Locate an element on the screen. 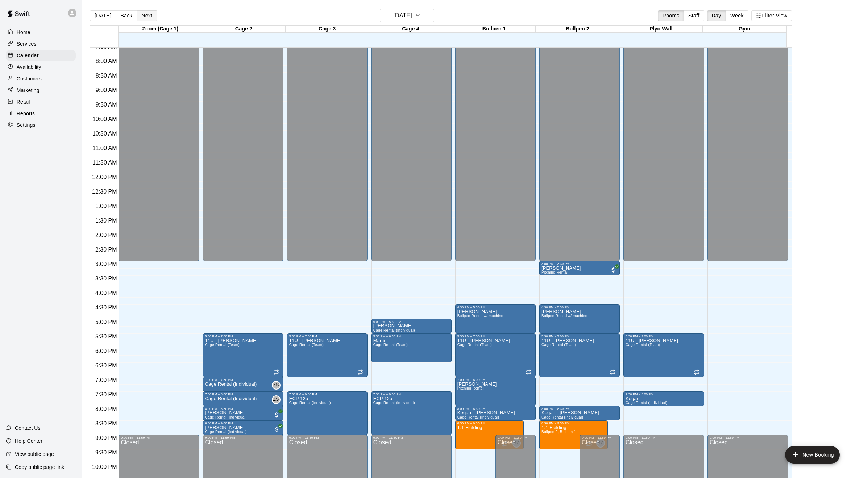  button: Staff is located at coordinates (694, 16).